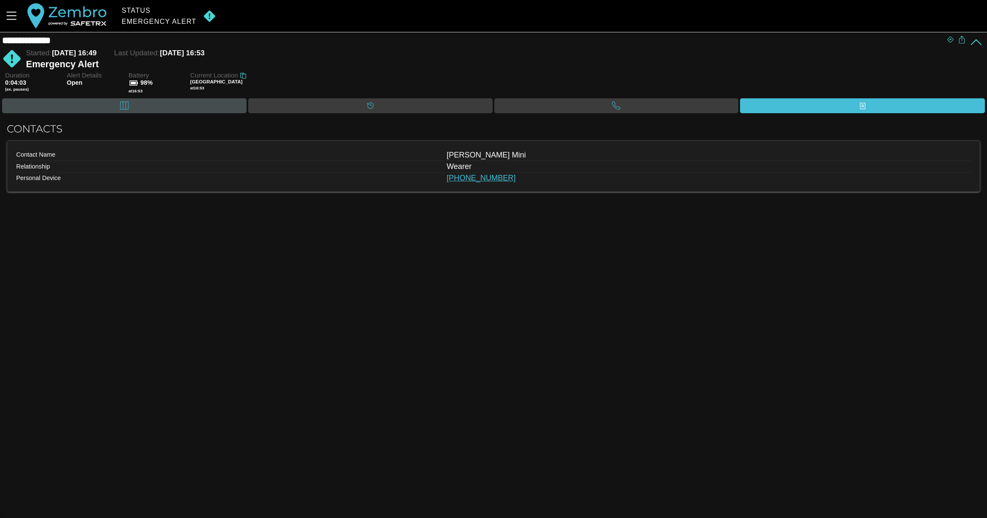 This screenshot has width=987, height=518. What do you see at coordinates (32, 75) in the screenshot?
I see `span: Duration` at bounding box center [32, 75].